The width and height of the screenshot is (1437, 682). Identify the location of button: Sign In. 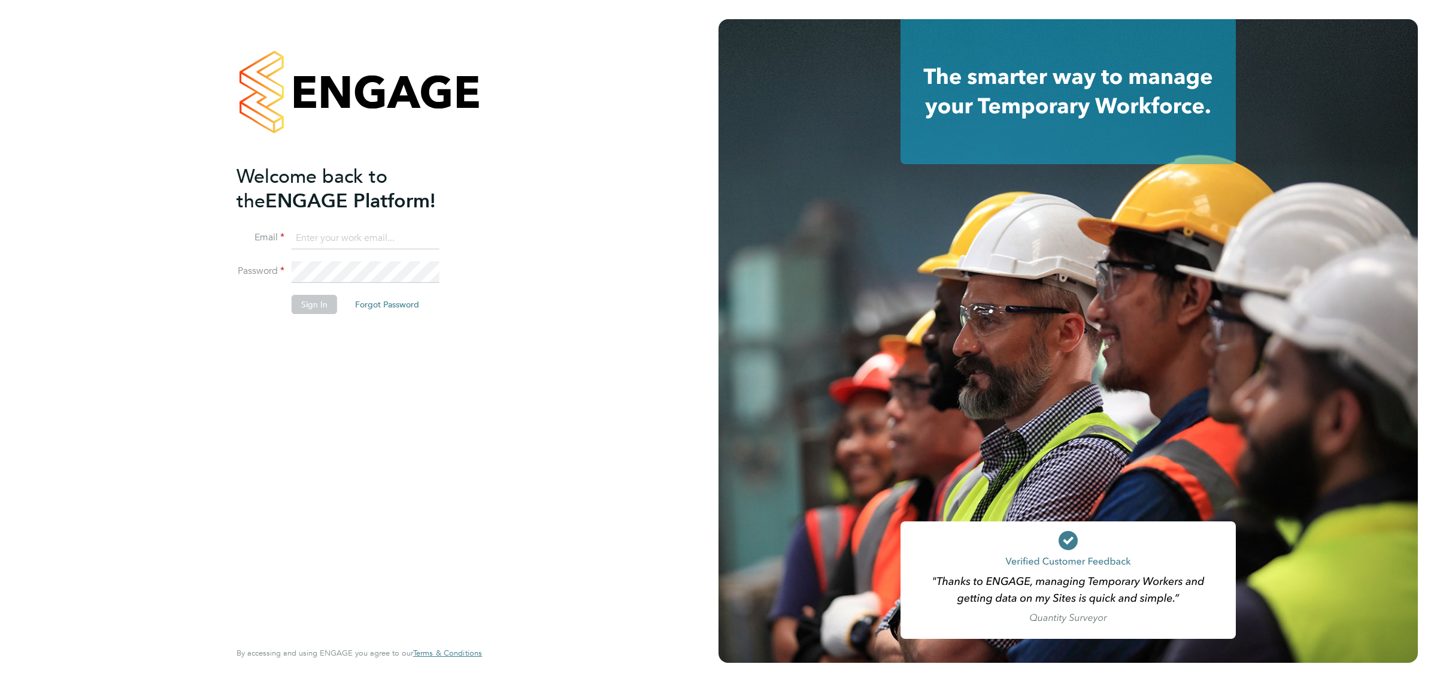
(314, 304).